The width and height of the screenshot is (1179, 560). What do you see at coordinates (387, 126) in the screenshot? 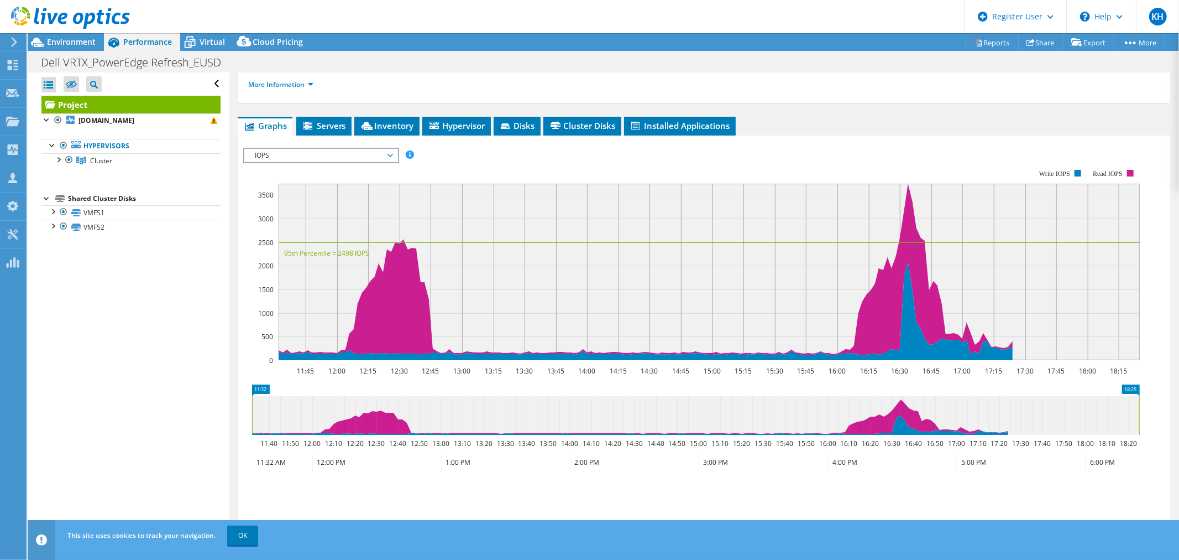
I see `span: Inventory` at bounding box center [387, 126].